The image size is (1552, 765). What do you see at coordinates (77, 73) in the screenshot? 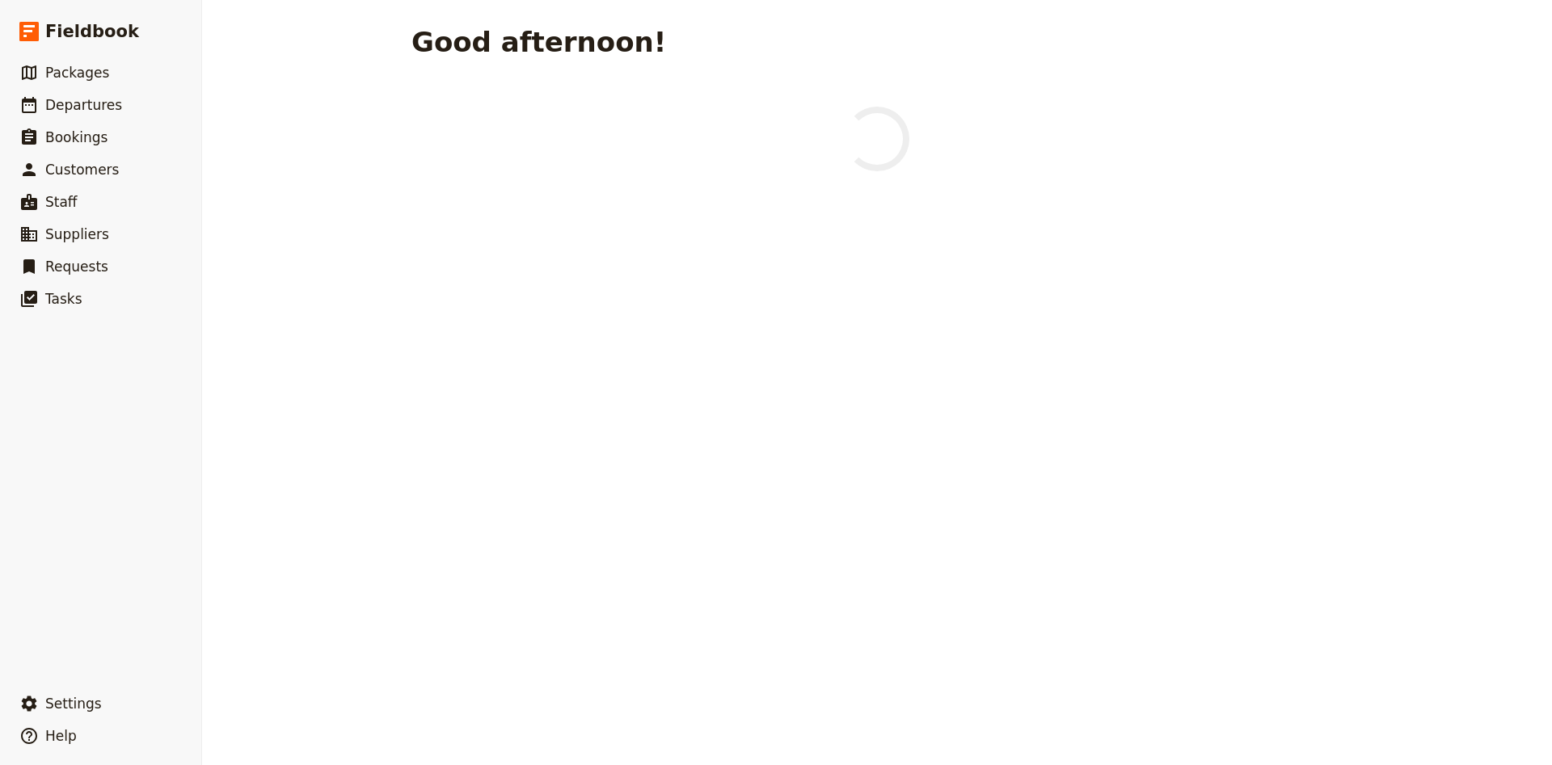
I see `span: Packages` at bounding box center [77, 73].